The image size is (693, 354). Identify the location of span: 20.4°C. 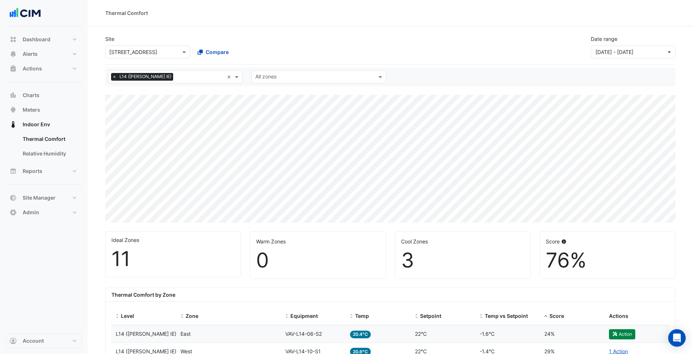
(360, 335).